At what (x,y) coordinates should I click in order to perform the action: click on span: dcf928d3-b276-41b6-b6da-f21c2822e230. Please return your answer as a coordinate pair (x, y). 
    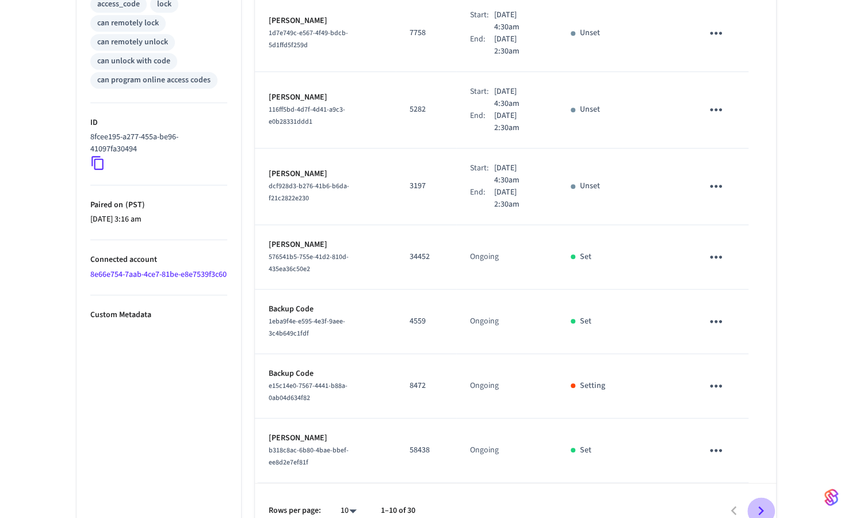
    Looking at the image, I should click on (309, 192).